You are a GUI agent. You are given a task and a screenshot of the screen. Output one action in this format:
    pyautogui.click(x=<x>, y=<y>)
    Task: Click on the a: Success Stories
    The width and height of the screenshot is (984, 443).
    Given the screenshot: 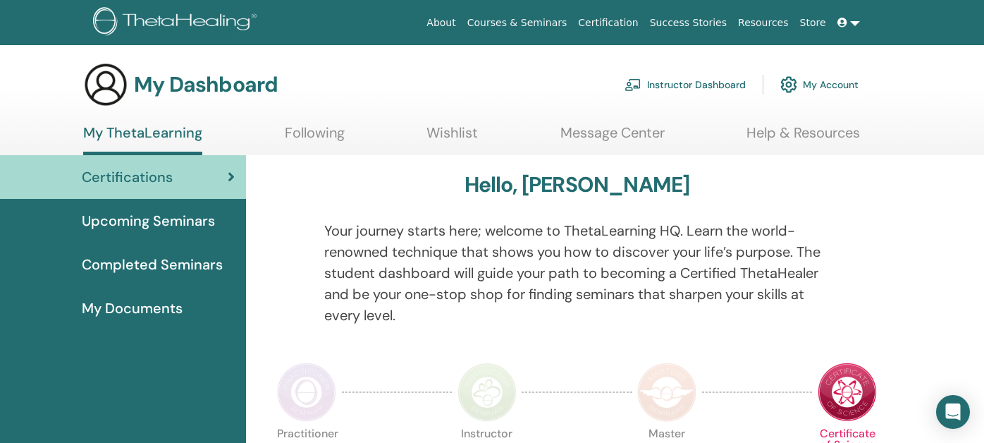 What is the action you would take?
    pyautogui.click(x=688, y=23)
    